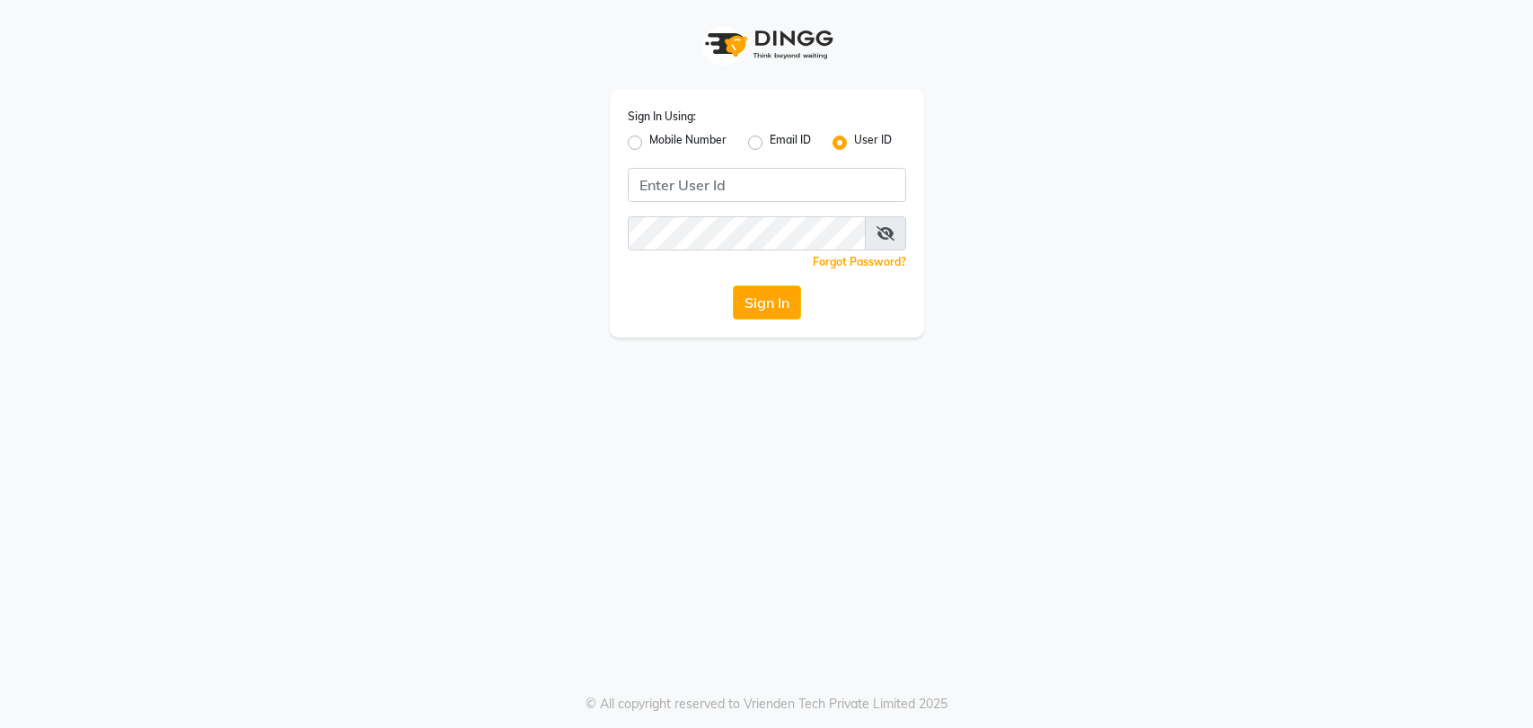  What do you see at coordinates (873, 143) in the screenshot?
I see `label: User ID` at bounding box center [873, 143].